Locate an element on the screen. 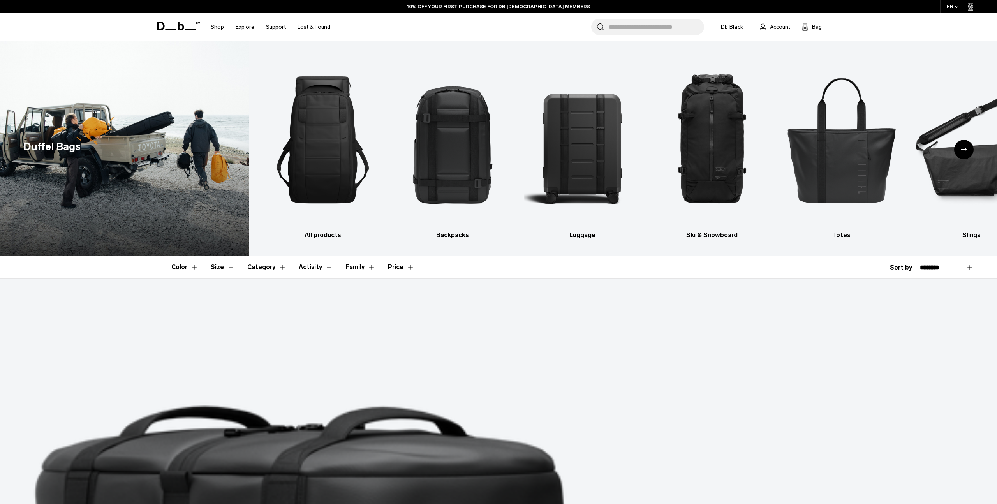 The height and width of the screenshot is (504, 997). a: Db Luggage is located at coordinates (582, 146).